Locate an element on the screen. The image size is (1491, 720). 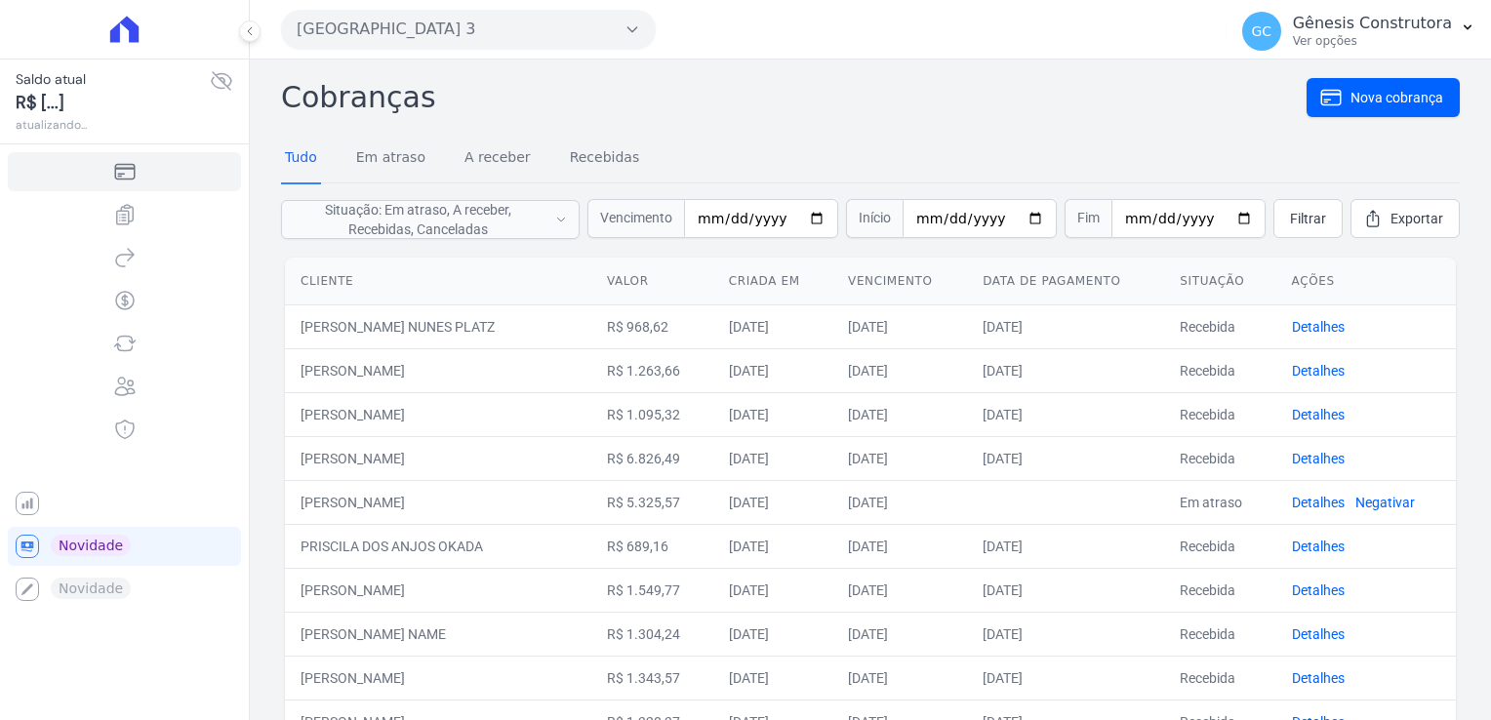
th: Criada em is located at coordinates (773, 281).